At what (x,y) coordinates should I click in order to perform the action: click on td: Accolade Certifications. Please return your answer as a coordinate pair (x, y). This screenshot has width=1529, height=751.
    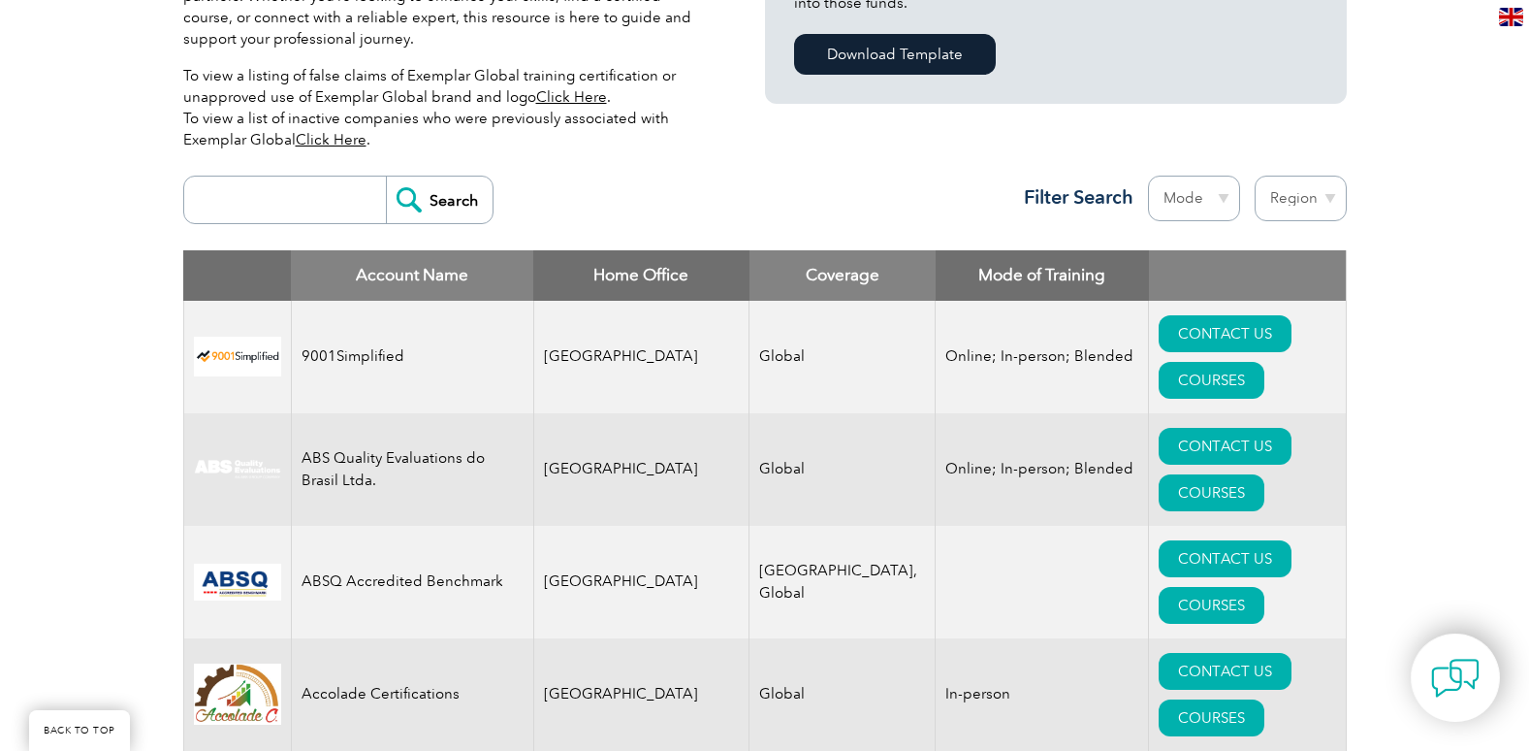
    Looking at the image, I should click on (412, 694).